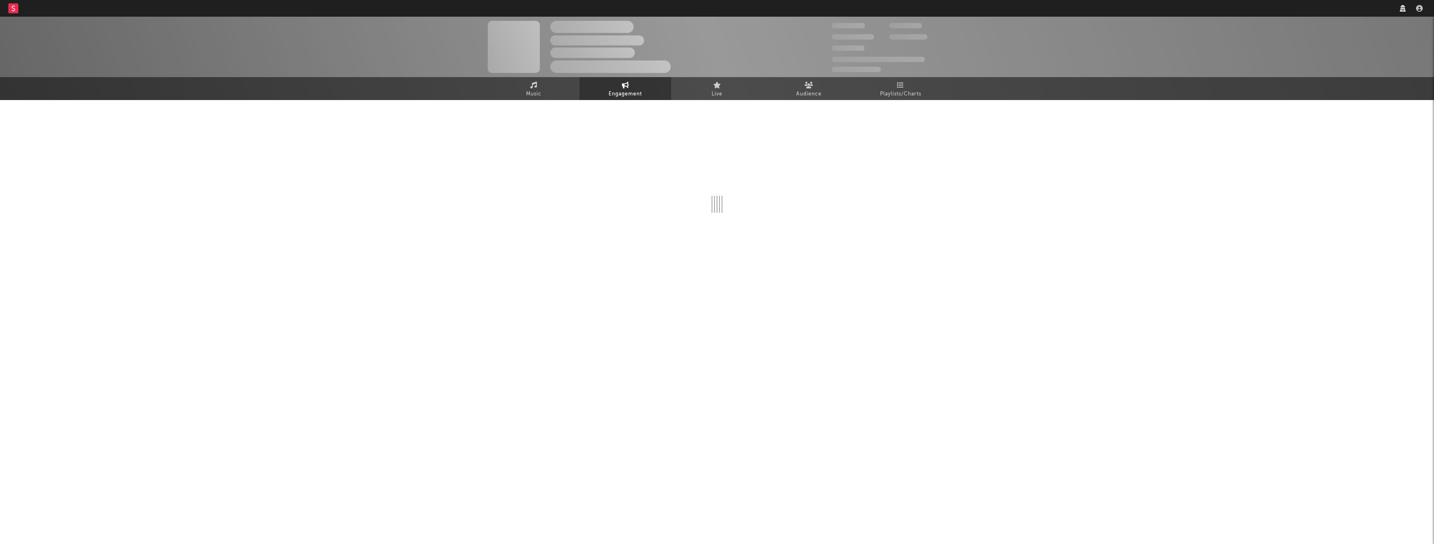 This screenshot has width=1434, height=544. Describe the element at coordinates (717, 94) in the screenshot. I see `span: Live` at that location.